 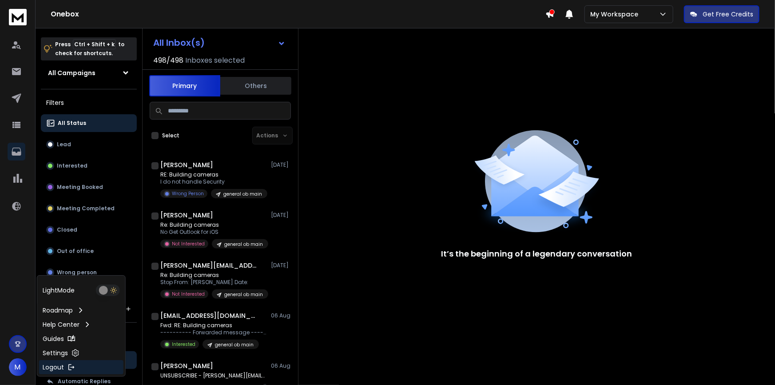 What do you see at coordinates (89, 144) in the screenshot?
I see `button: Lead` at bounding box center [89, 144].